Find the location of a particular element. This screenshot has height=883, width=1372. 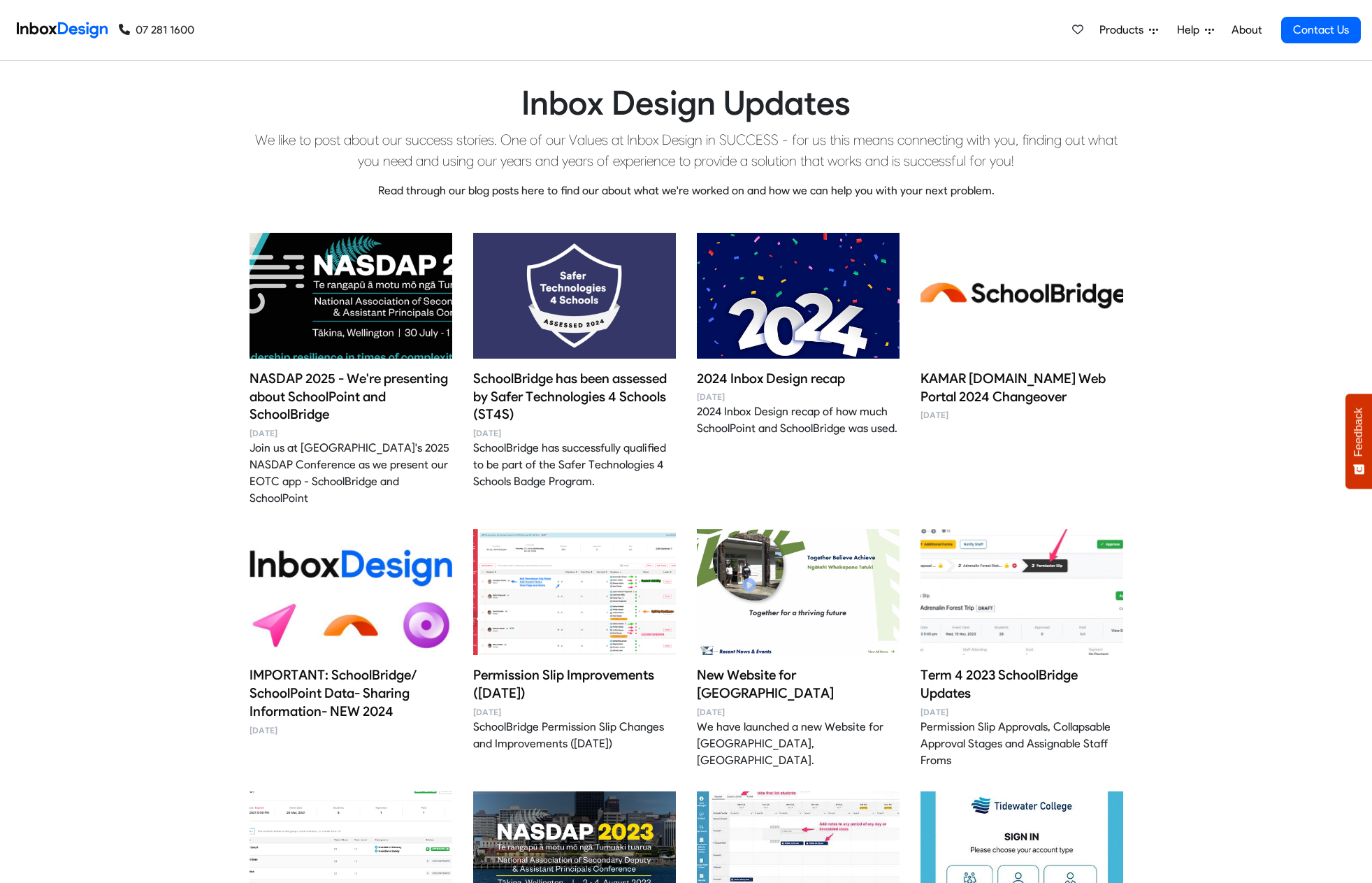

img: 2024 Inbox Design recap image is located at coordinates (798, 296).